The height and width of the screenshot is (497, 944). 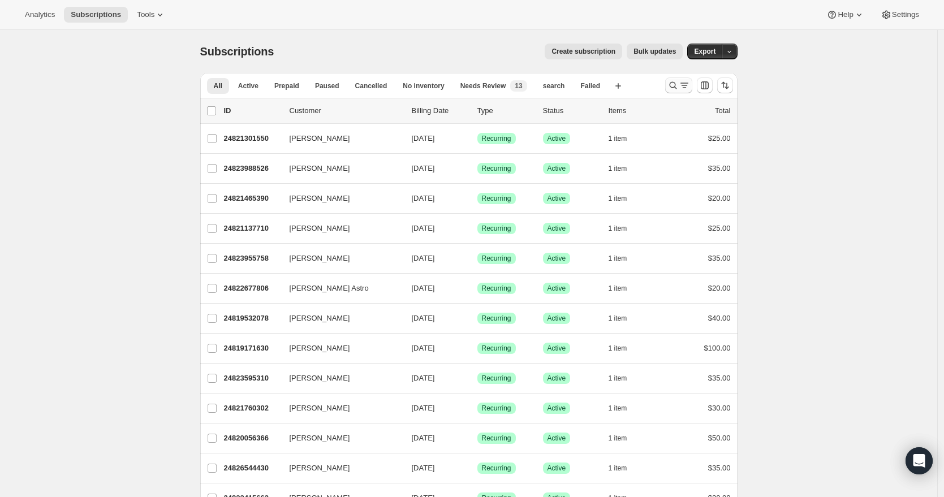 I want to click on span: Bulk updates, so click(x=654, y=51).